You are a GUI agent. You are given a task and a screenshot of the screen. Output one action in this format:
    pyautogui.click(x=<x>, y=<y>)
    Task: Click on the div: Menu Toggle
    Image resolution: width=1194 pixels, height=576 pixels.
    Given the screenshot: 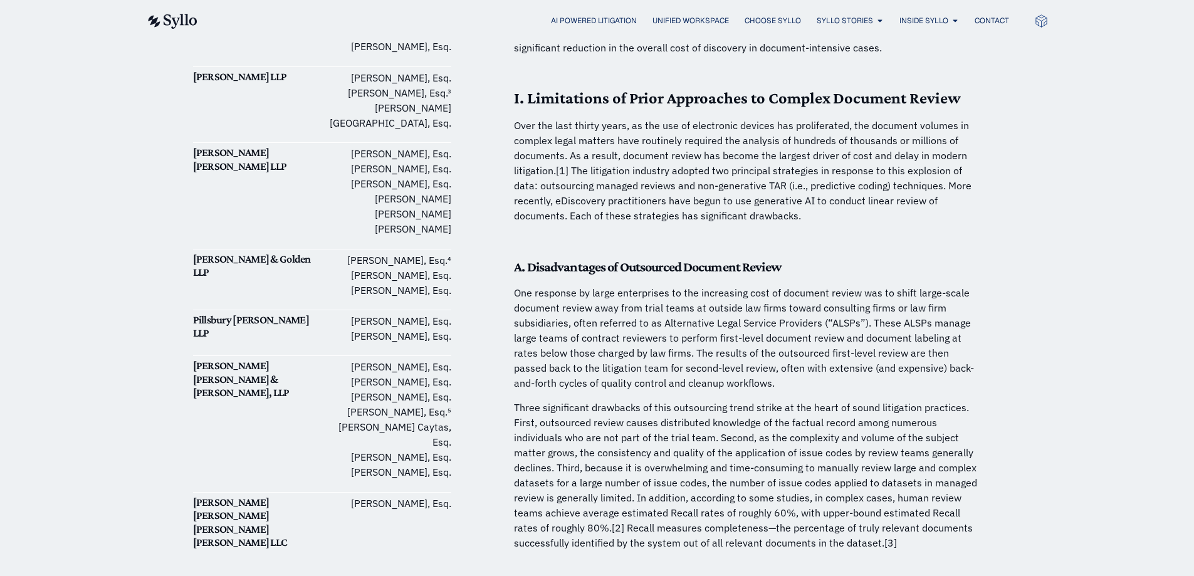 What is the action you would take?
    pyautogui.click(x=616, y=21)
    